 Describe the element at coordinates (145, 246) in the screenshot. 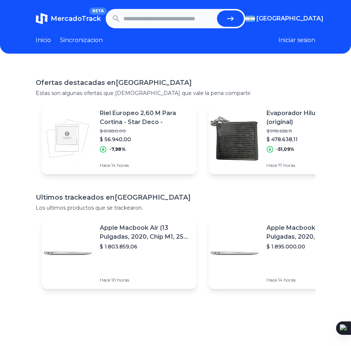

I see `p: $ 1.803.859,06` at that location.